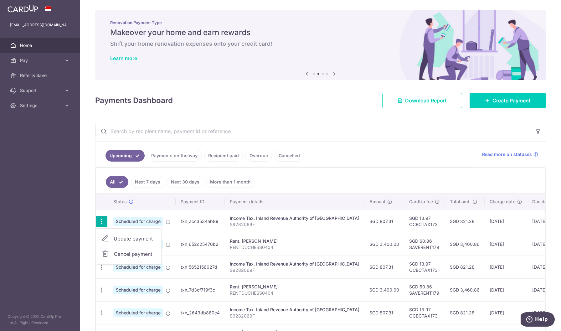  What do you see at coordinates (422, 101) in the screenshot?
I see `a: Download Report` at bounding box center [422, 101].